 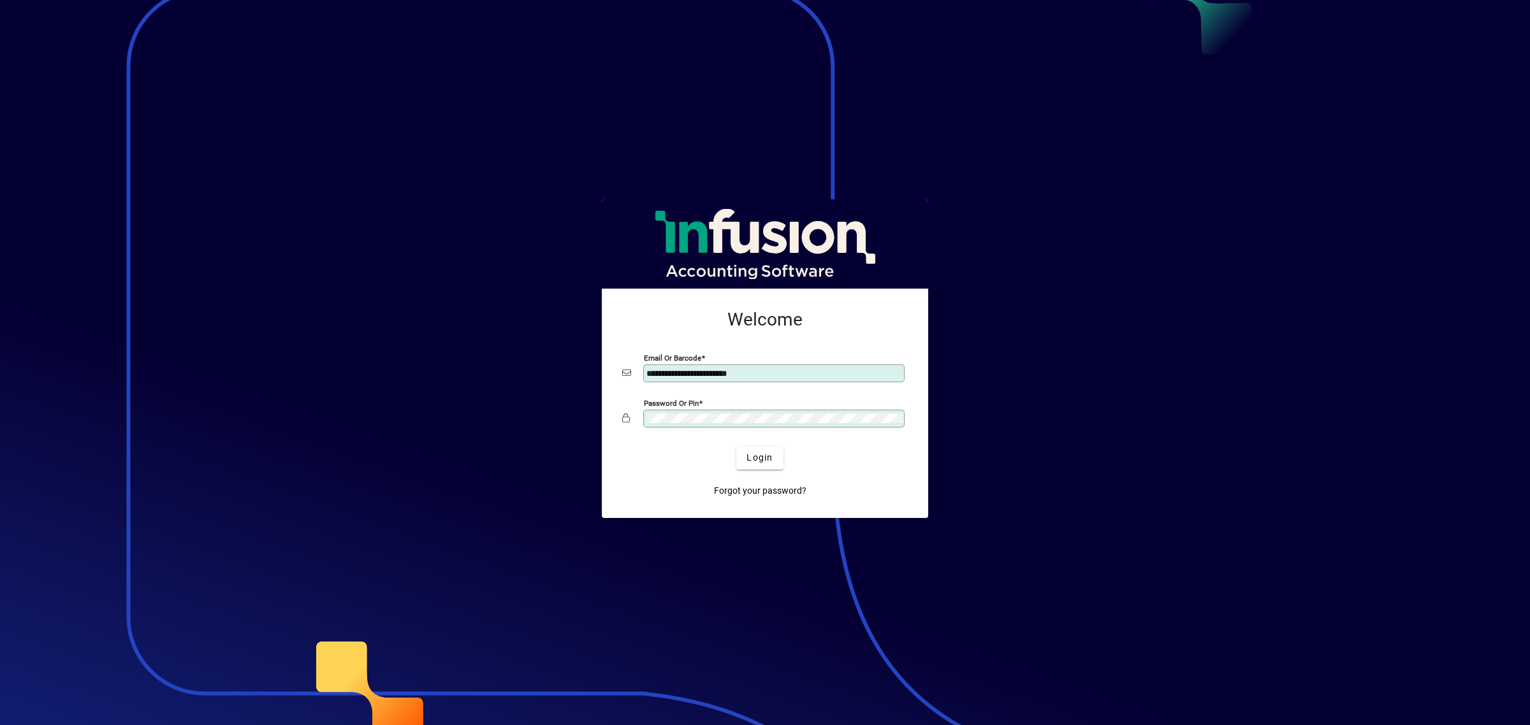 I want to click on mat-label: Email or Barcode, so click(x=673, y=358).